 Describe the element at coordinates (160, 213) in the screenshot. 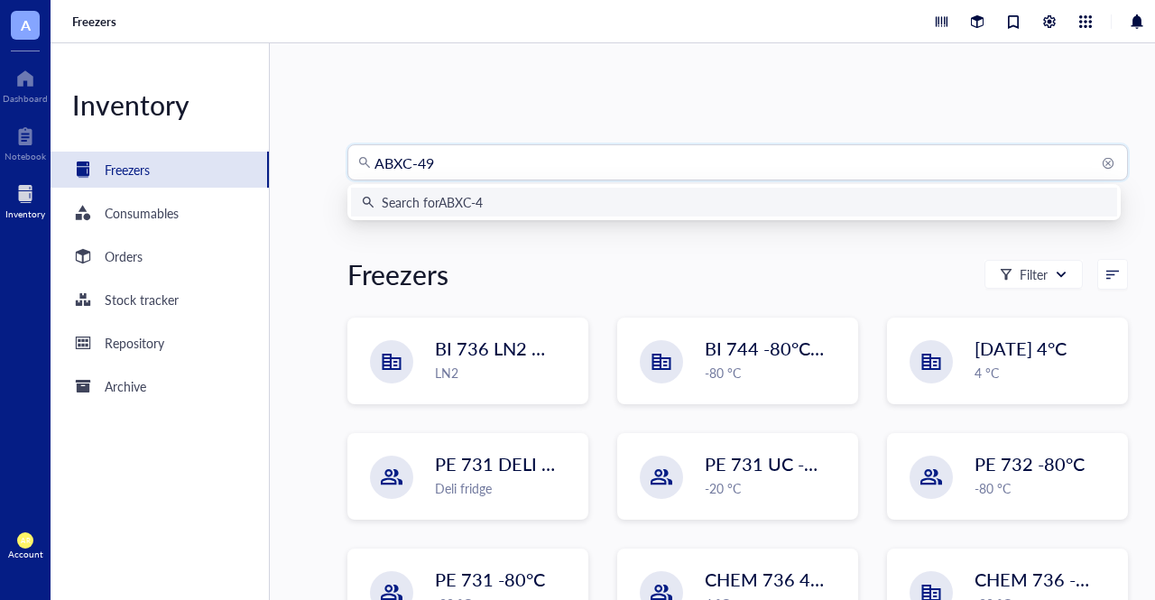

I see `a: Consumables` at that location.